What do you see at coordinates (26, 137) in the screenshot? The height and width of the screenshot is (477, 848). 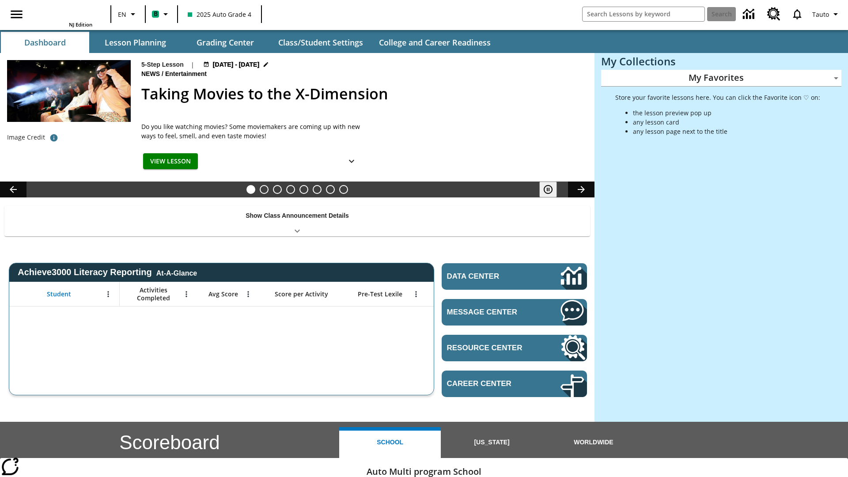 I see `p: Image Credit` at bounding box center [26, 137].